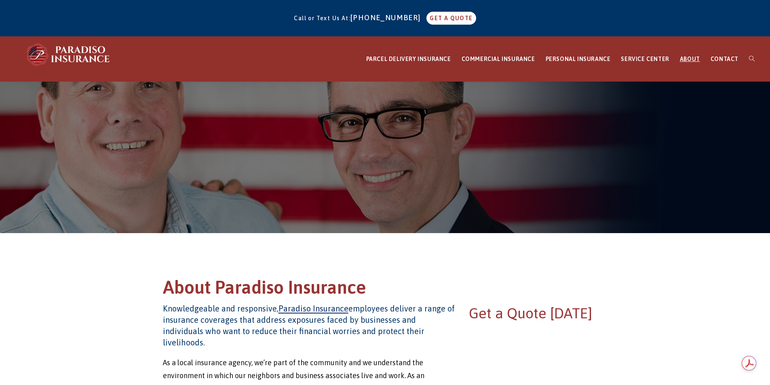  Describe the element at coordinates (644, 59) in the screenshot. I see `span: SERVICE CENTER` at that location.